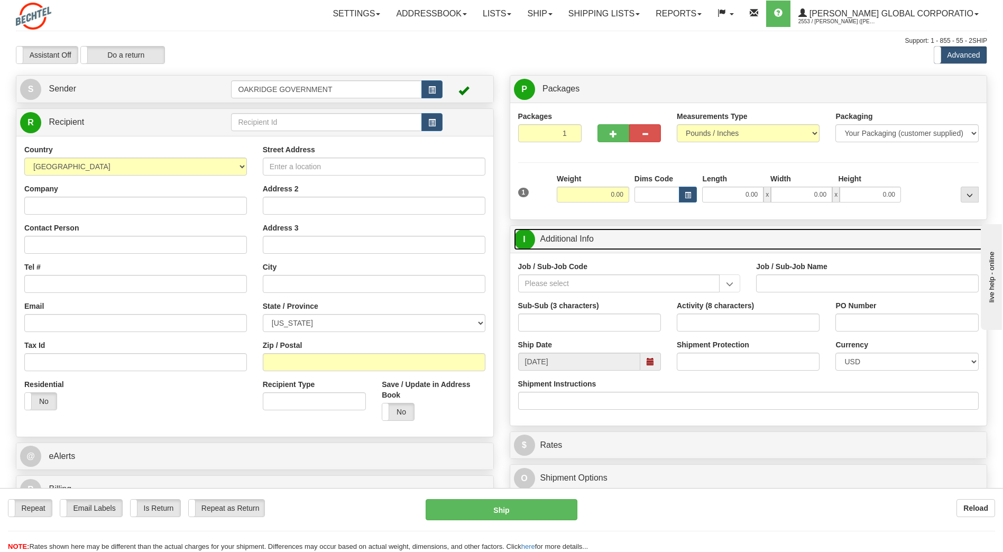  Describe the element at coordinates (34, 306) in the screenshot. I see `label: Email` at that location.